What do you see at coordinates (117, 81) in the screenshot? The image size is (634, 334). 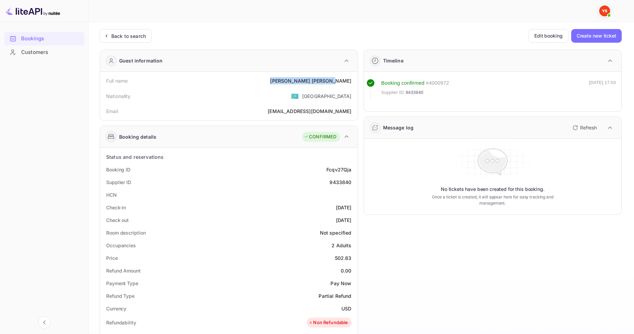 I see `div: Full name` at bounding box center [117, 81].